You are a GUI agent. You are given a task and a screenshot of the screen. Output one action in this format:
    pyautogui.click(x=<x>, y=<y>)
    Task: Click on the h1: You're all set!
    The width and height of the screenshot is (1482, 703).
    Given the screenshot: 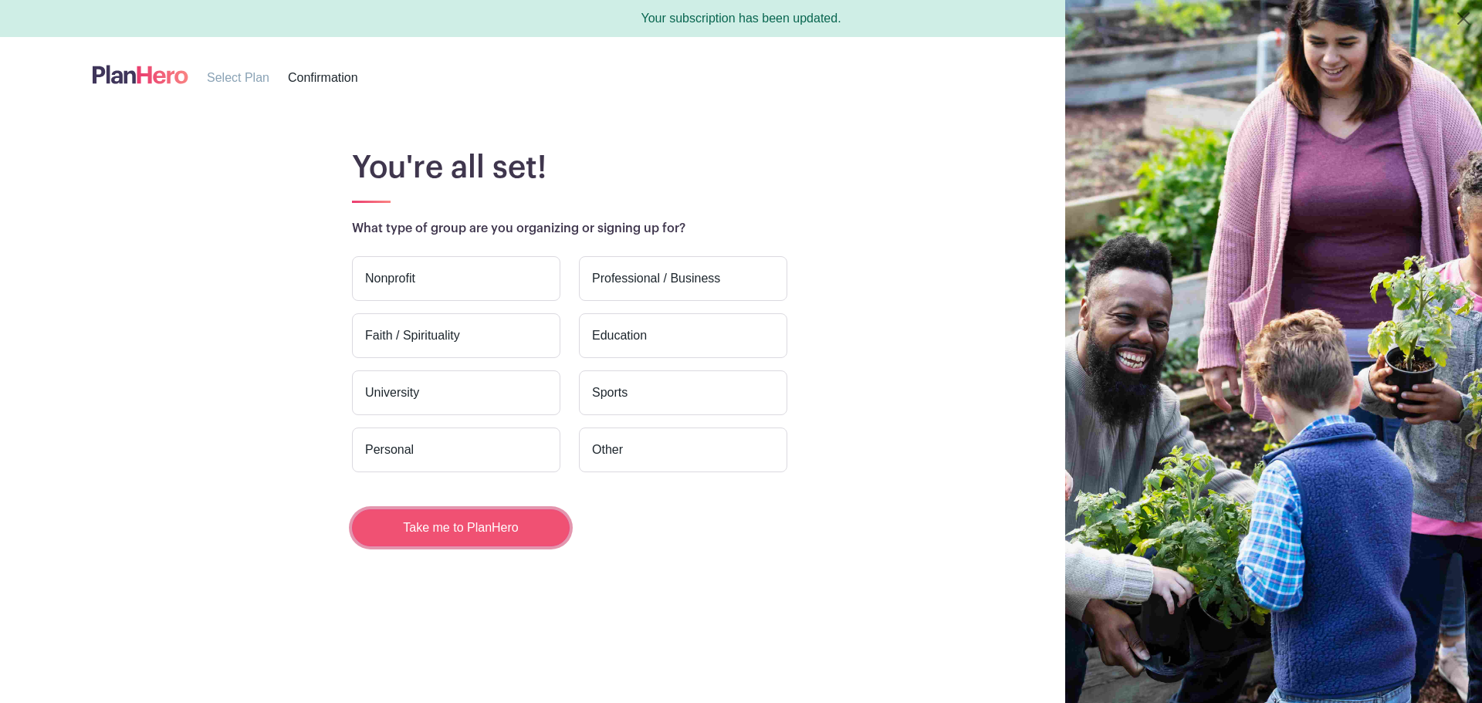 What is the action you would take?
    pyautogui.click(x=788, y=168)
    